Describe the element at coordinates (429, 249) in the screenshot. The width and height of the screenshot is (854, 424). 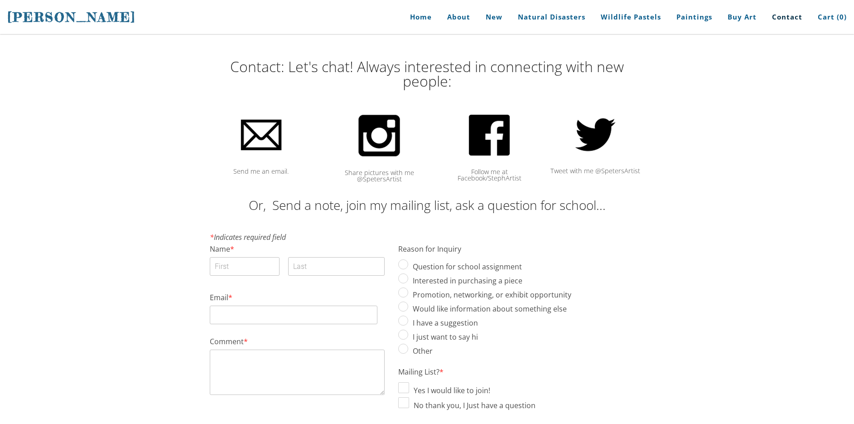
I see `label: Reason for Inquiry` at that location.